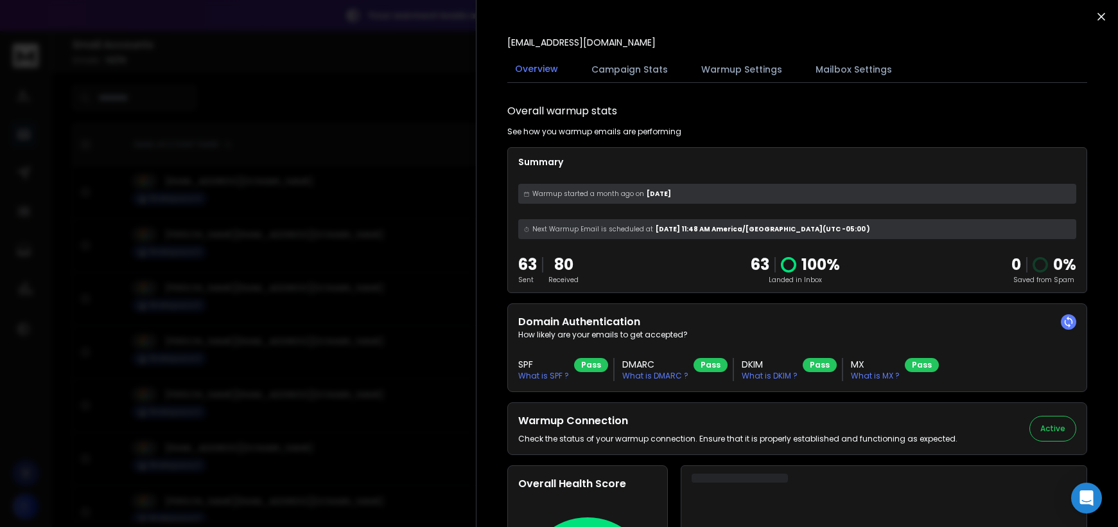  What do you see at coordinates (875, 364) in the screenshot?
I see `h3: MX` at bounding box center [875, 364].